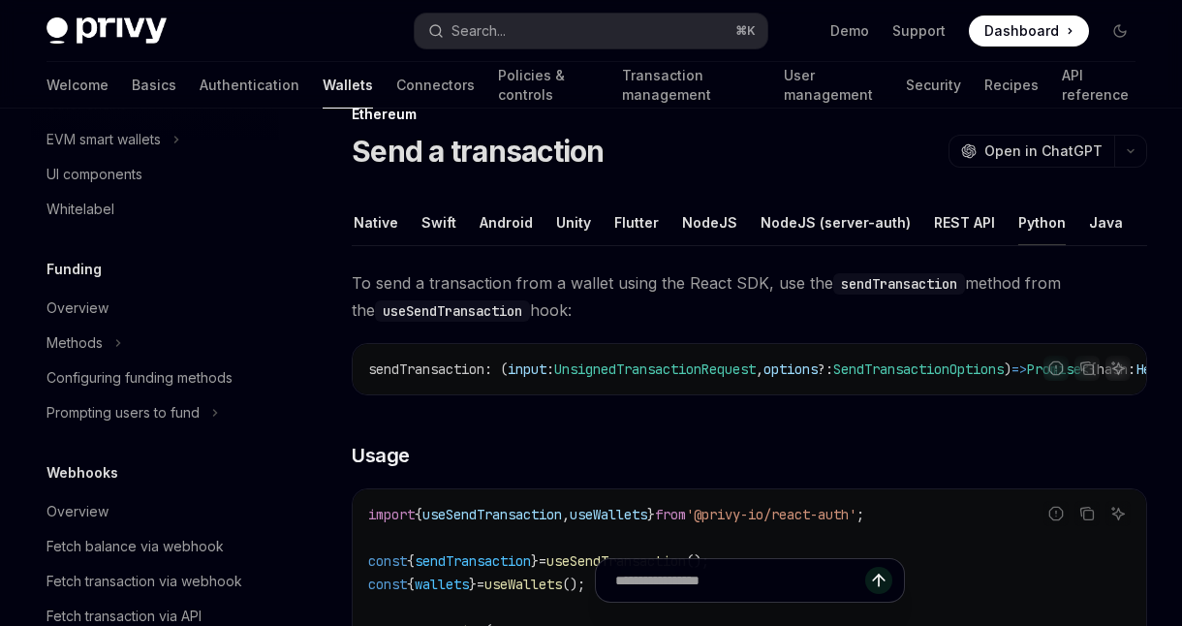 The image size is (1182, 626). Describe the element at coordinates (548, 85) in the screenshot. I see `a: Policies & controls` at that location.